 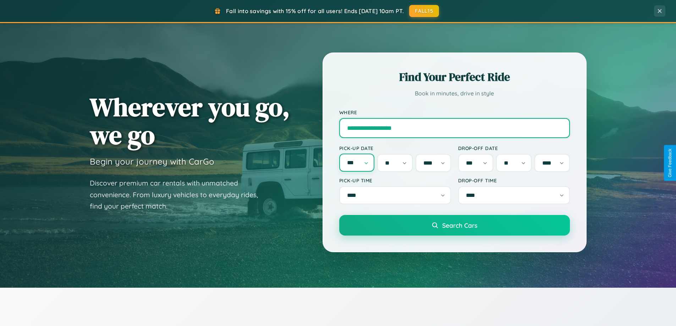 I want to click on h3: Begin your journey with CarGo, so click(x=152, y=162).